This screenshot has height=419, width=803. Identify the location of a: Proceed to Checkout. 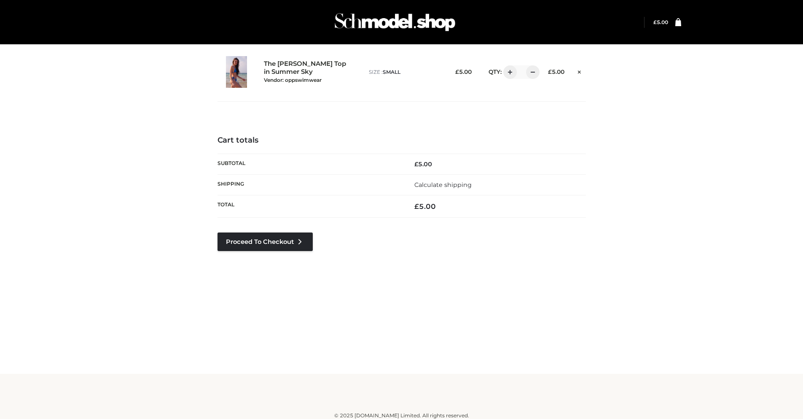
(265, 241).